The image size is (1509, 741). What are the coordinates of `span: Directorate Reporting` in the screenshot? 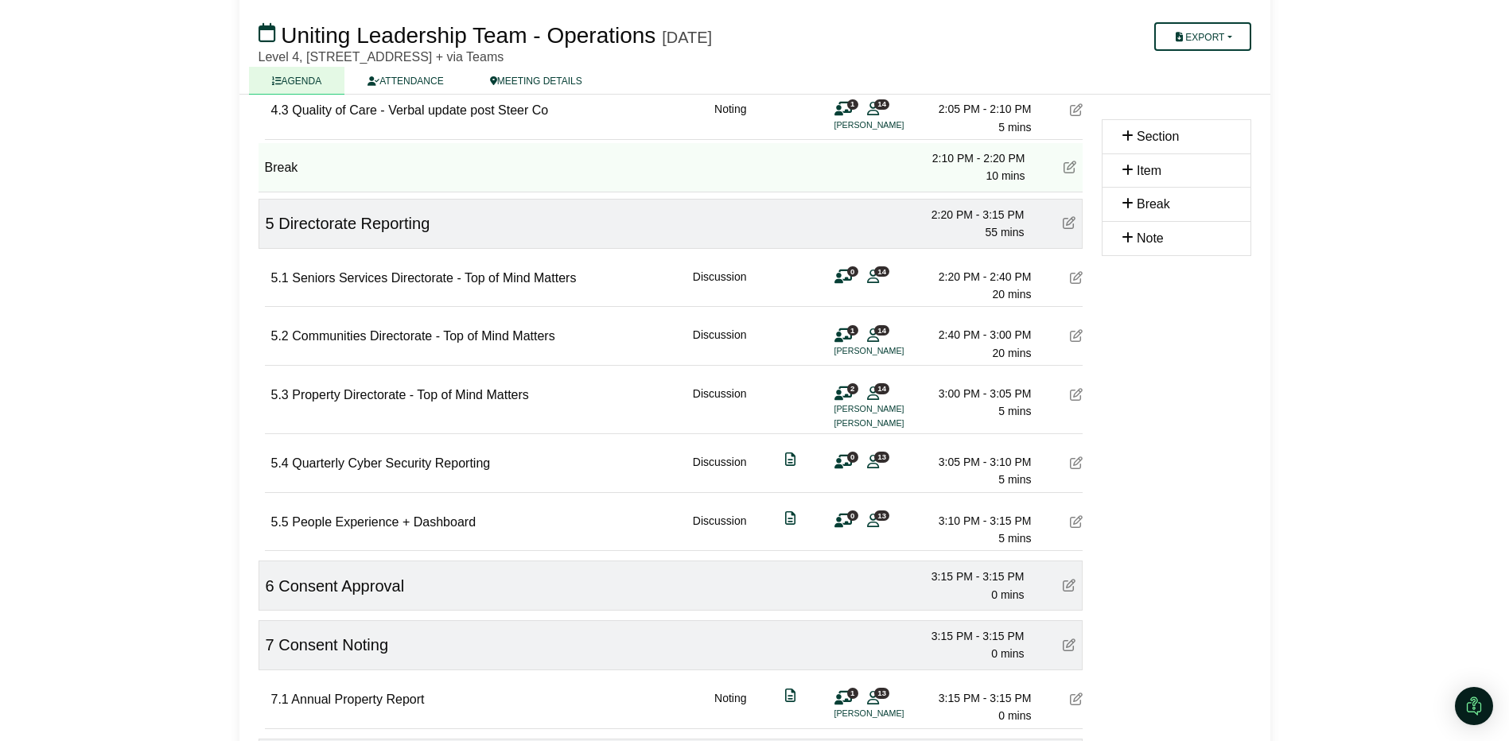 It's located at (354, 223).